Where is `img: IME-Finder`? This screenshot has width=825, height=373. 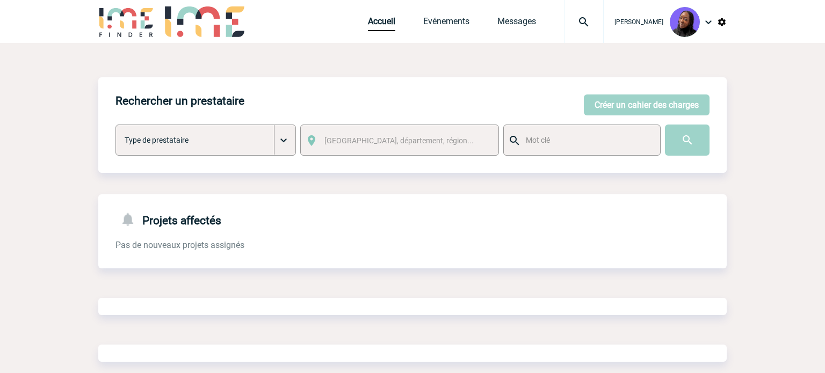
img: IME-Finder is located at coordinates (126, 21).